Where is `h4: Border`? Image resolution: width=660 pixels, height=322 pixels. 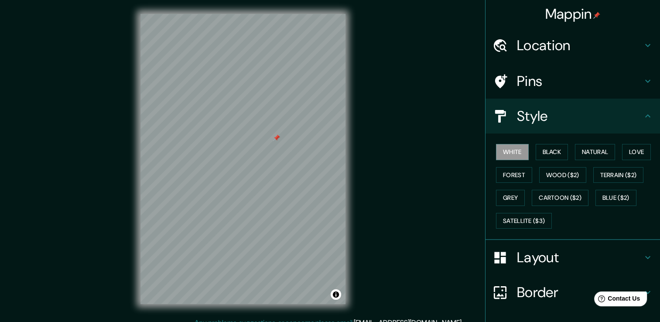 h4: Border is located at coordinates (579, 292).